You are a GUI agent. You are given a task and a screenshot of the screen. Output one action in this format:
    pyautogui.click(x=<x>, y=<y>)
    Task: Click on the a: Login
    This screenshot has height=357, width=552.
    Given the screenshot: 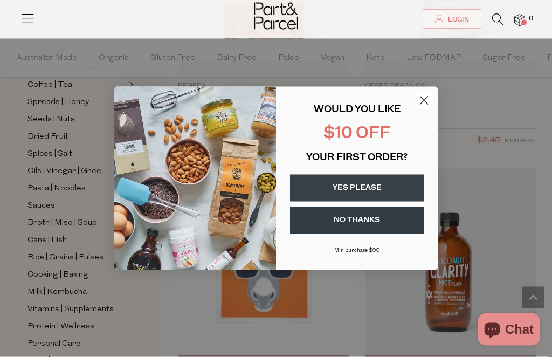 What is the action you would take?
    pyautogui.click(x=452, y=19)
    